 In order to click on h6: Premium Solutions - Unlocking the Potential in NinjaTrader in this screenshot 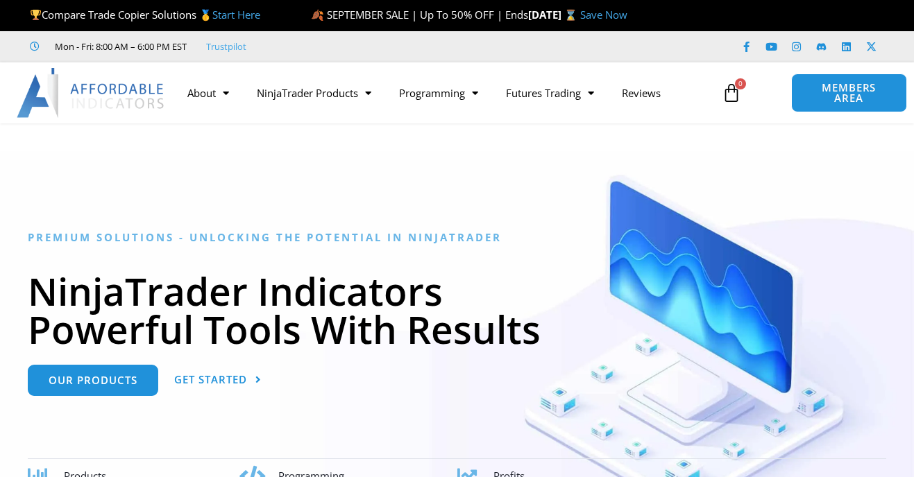, I will do `click(457, 237)`.